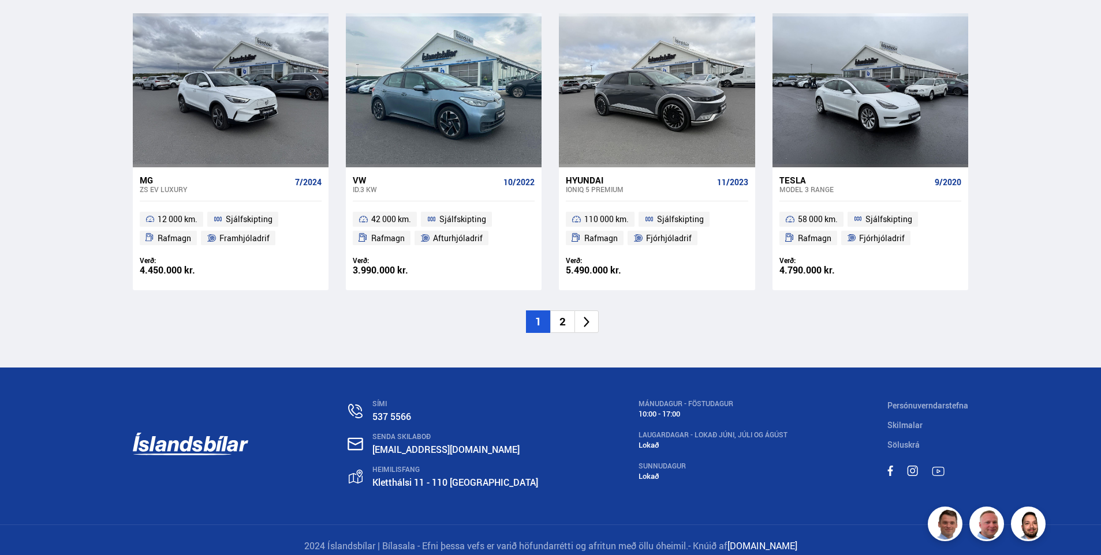 This screenshot has width=1101, height=555. What do you see at coordinates (455, 470) in the screenshot?
I see `div: HEIMILISFANG` at bounding box center [455, 470].